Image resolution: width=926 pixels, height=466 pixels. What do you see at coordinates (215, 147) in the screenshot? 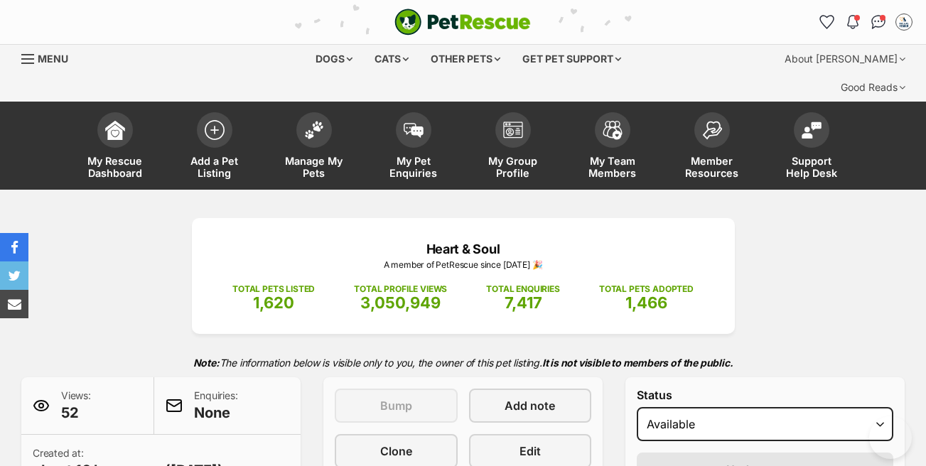
I see `a: Add a Pet Listing` at bounding box center [215, 147].